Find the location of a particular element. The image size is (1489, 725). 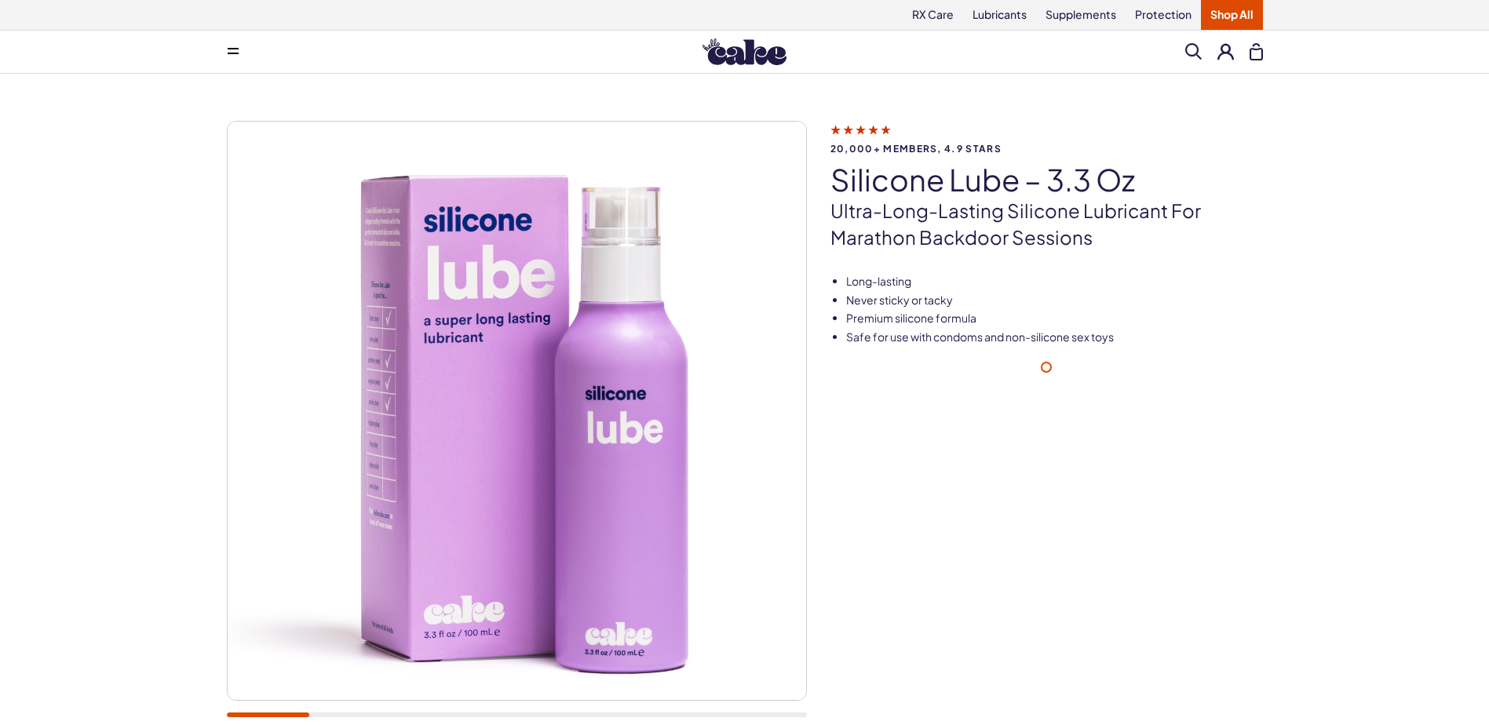

li: Safe for use with condoms and non-silicone sex toys is located at coordinates (1054, 337).